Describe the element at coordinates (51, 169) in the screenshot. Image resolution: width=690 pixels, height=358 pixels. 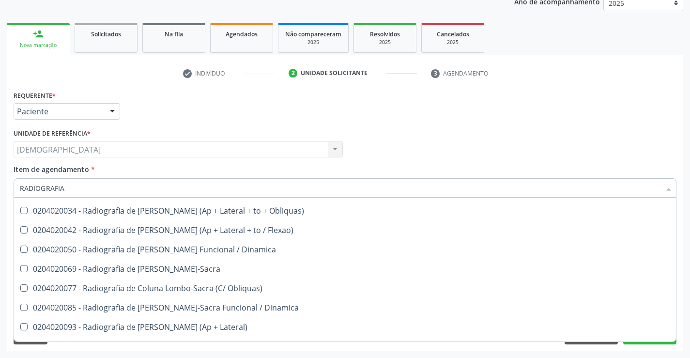
I see `span: Item de agendamento` at that location.